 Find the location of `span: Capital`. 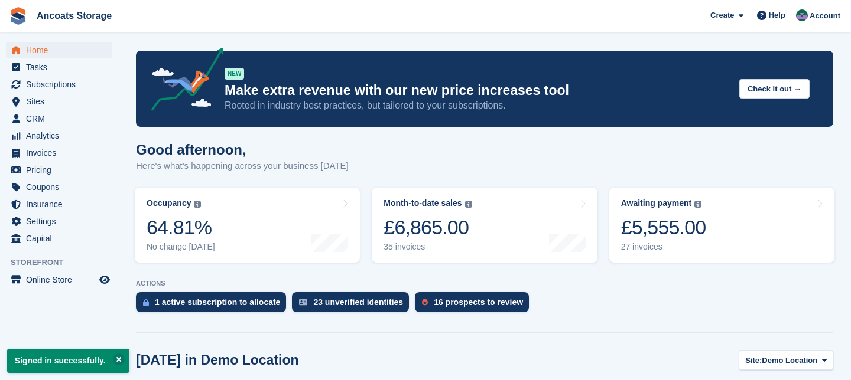

span: Capital is located at coordinates (61, 239).